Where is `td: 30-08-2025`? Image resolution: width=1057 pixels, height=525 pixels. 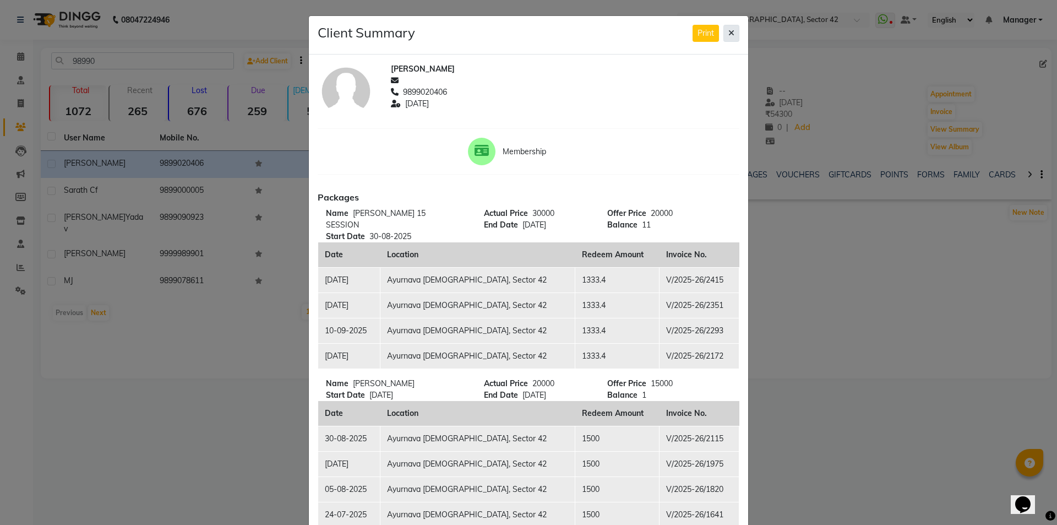
td: 30-08-2025 is located at coordinates (349, 438).